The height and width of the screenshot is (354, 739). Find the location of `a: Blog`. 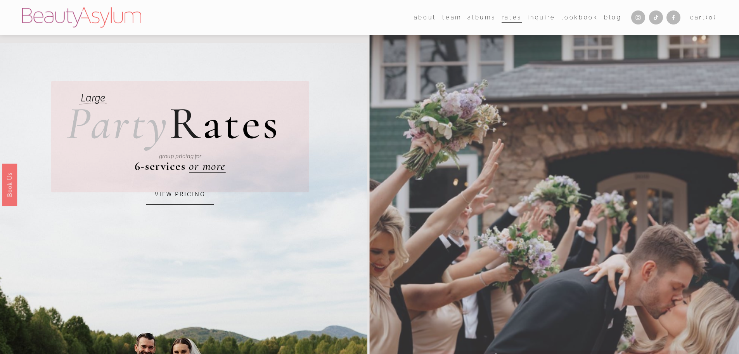

a: Blog is located at coordinates (613, 17).